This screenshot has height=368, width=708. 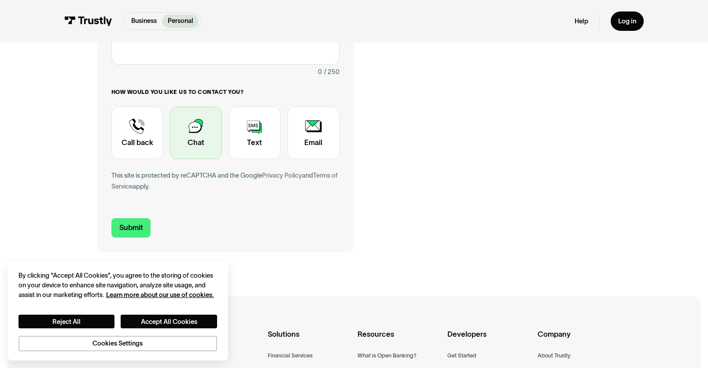 I want to click on div: This site is protected by reCAPTCHA and the Google and apply., so click(x=226, y=181).